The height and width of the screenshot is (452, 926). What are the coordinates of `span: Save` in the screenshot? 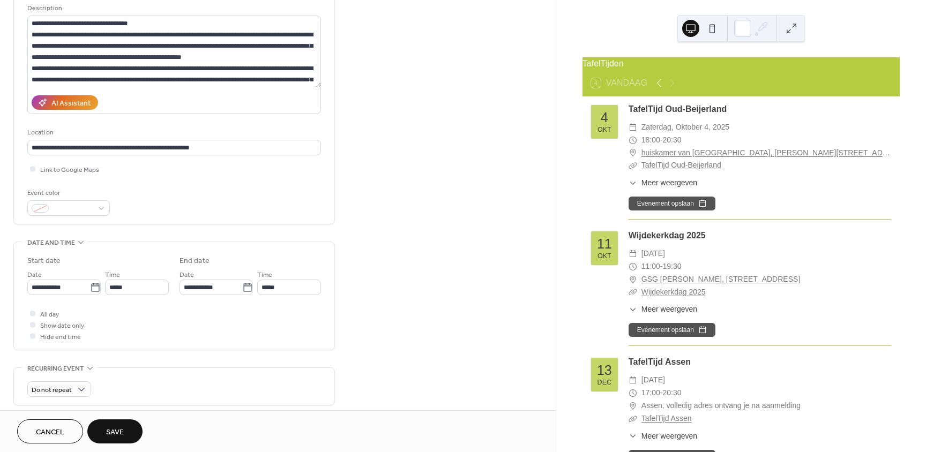 It's located at (115, 433).